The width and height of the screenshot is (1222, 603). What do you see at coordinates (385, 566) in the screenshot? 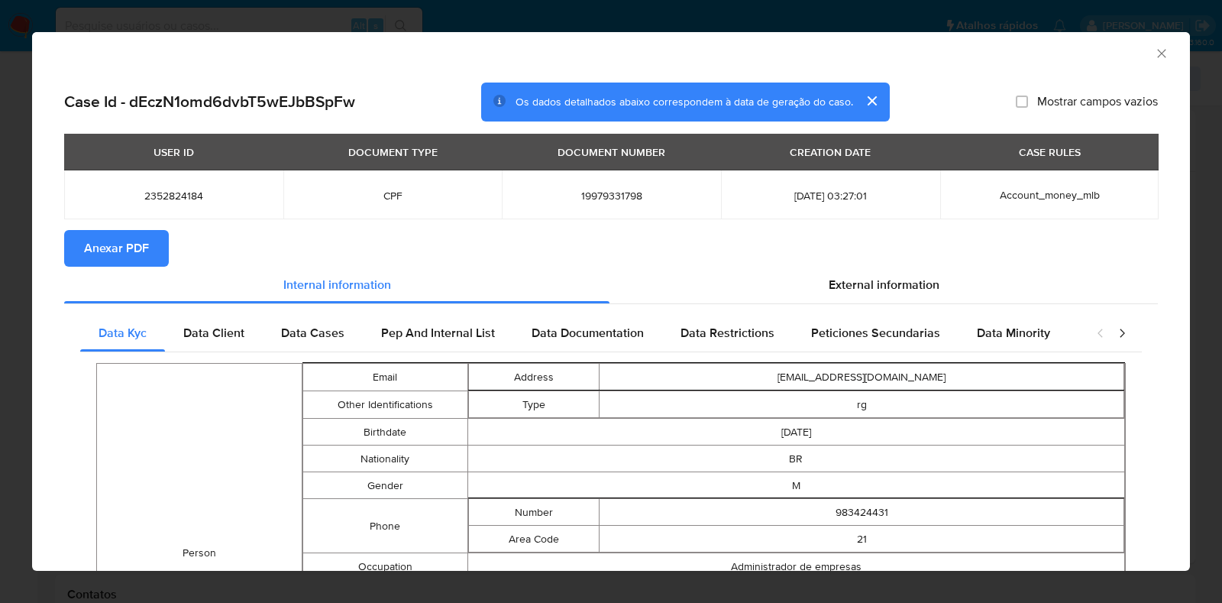
I see `td: Occupation` at bounding box center [385, 566].